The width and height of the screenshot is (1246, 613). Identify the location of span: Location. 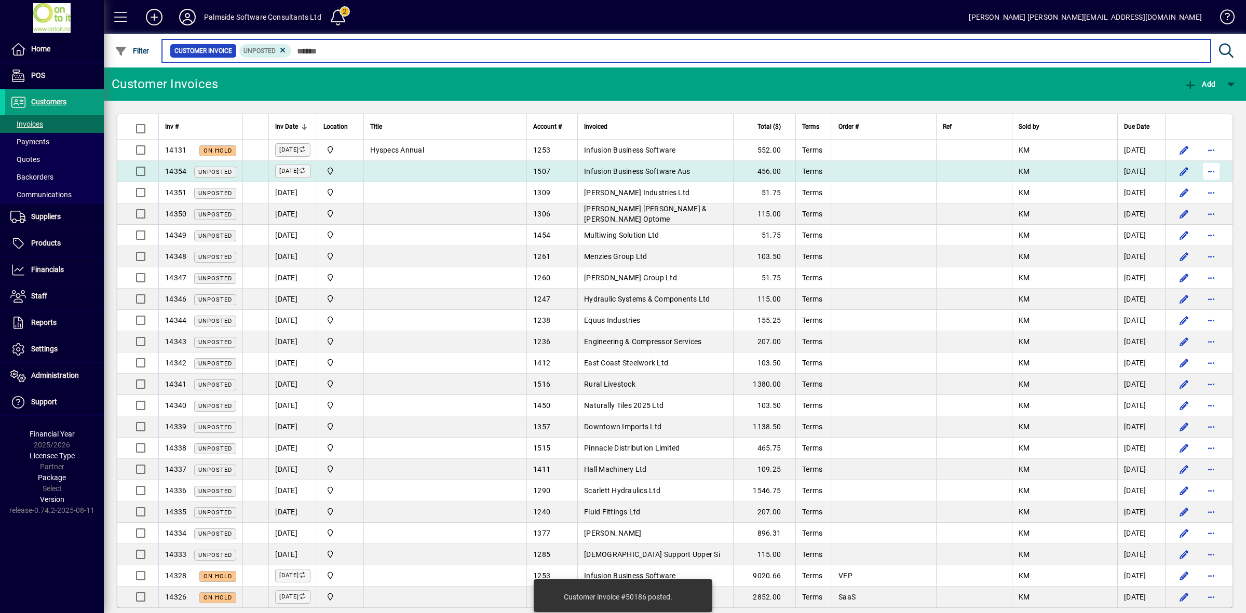
(335, 127).